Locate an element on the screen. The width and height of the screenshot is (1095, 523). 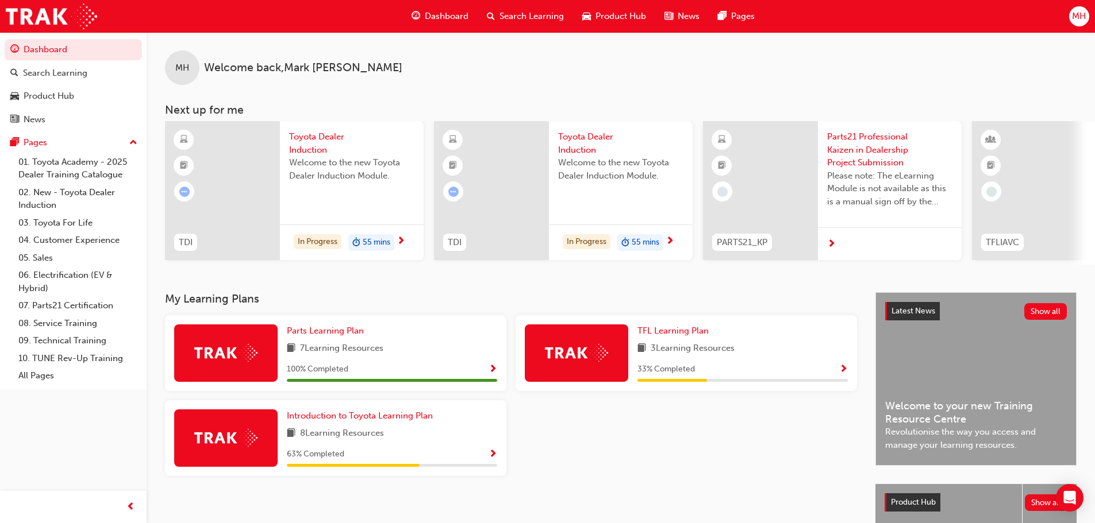
a: Dashboard is located at coordinates (73, 49).